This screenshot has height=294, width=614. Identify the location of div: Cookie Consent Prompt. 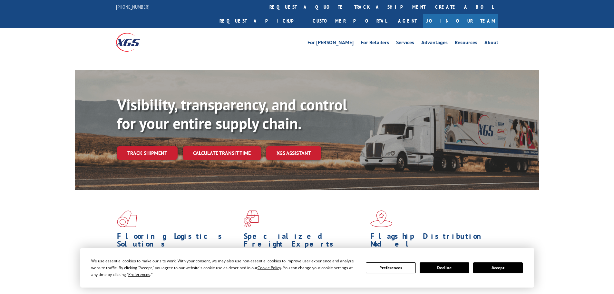
(307, 267).